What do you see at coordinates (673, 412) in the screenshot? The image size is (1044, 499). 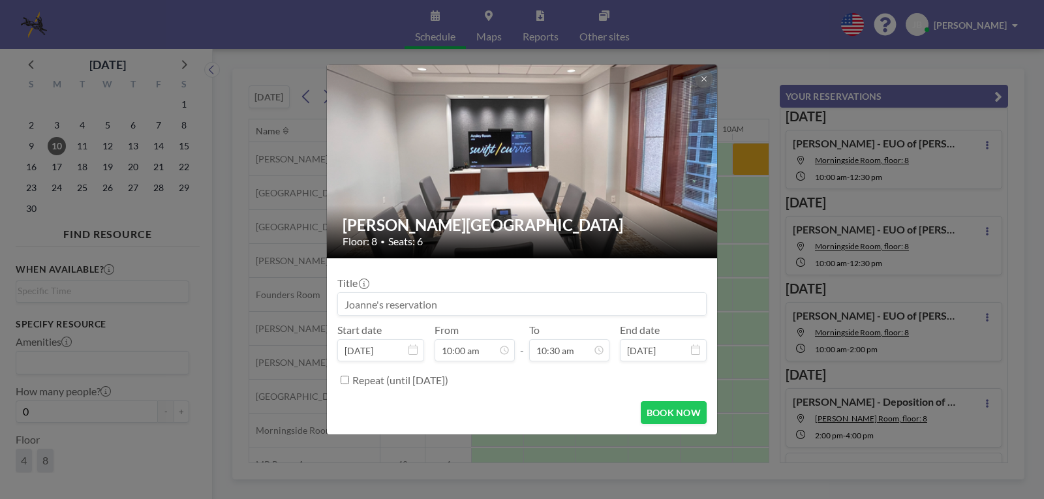 I see `button: BOOK NOW` at bounding box center [673, 412].